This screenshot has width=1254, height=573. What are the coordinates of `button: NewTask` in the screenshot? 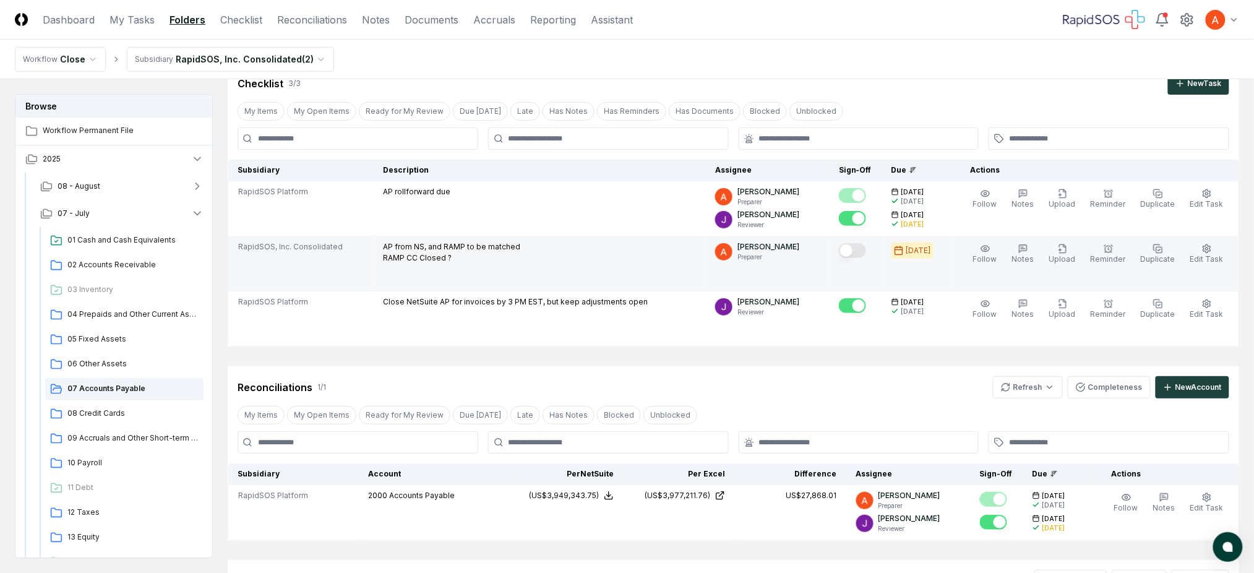 It's located at (1198, 84).